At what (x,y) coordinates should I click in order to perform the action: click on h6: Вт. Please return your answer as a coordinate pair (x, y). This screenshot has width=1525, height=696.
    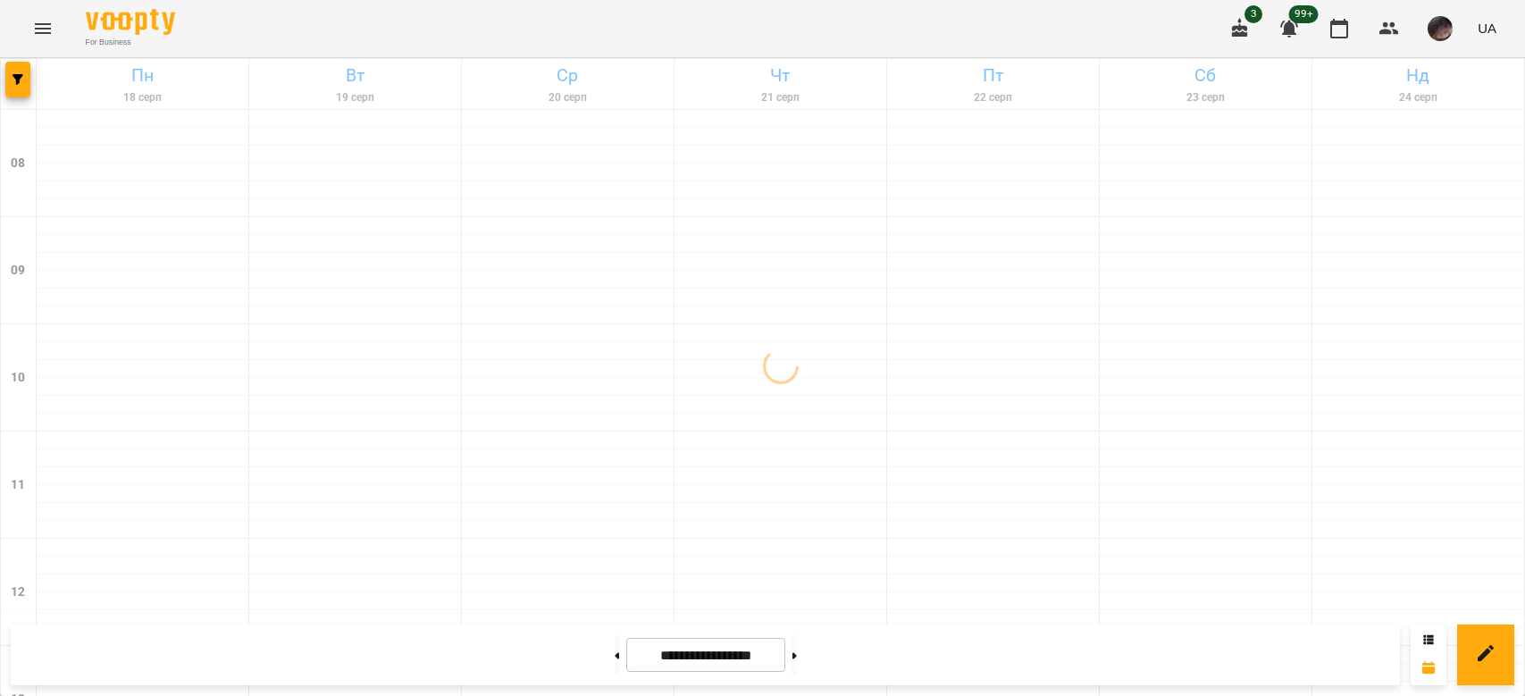
    Looking at the image, I should click on (355, 75).